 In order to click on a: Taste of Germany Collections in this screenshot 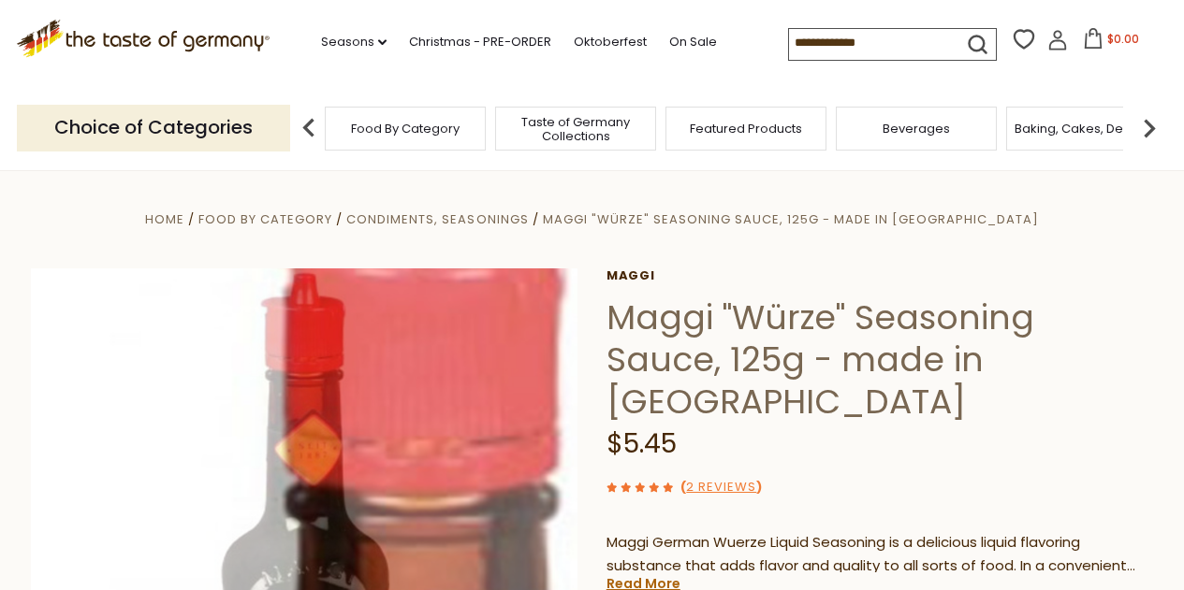, I will do `click(575, 129)`.